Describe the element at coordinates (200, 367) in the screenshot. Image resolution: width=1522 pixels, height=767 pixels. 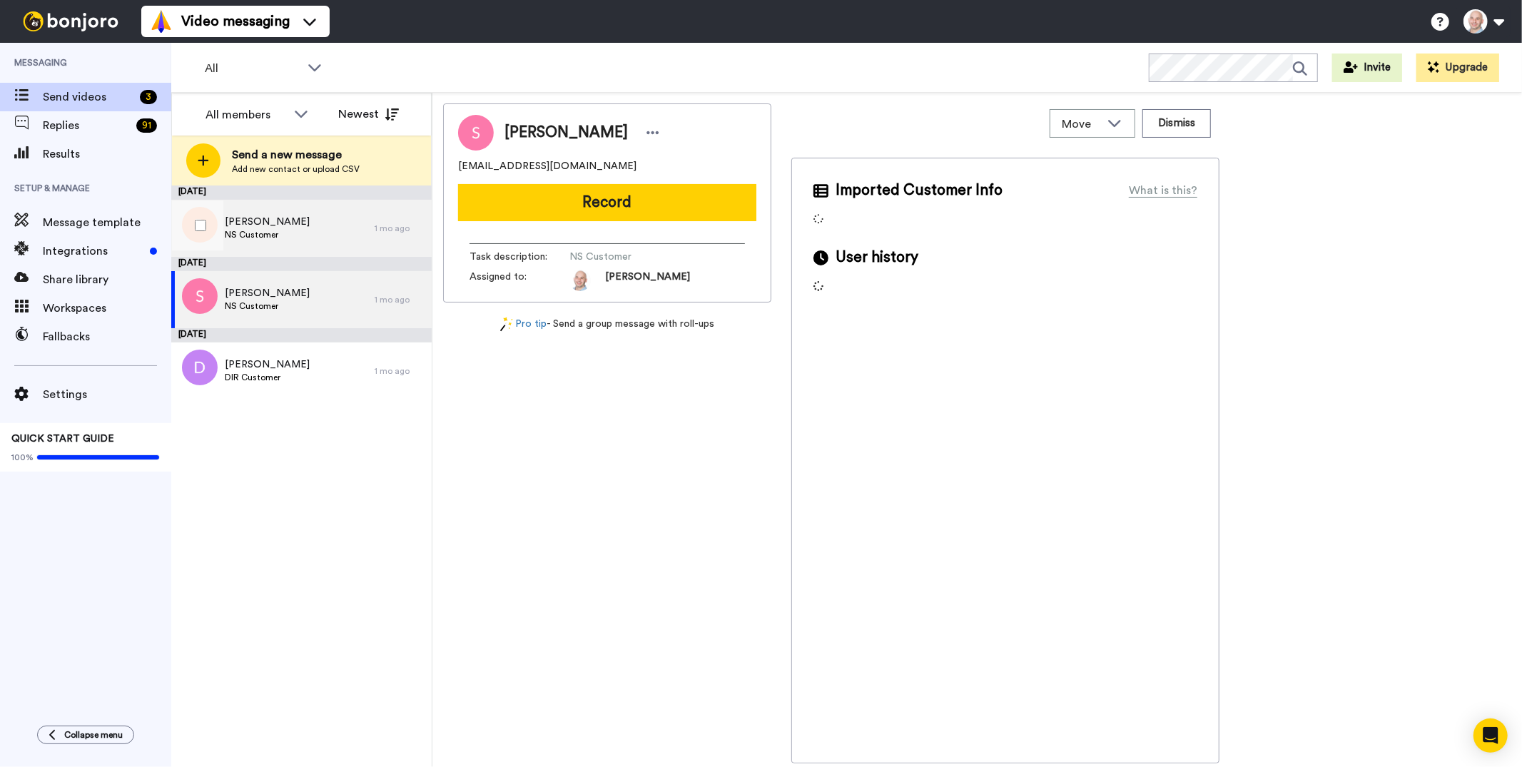
I see `img: d.png` at that location.